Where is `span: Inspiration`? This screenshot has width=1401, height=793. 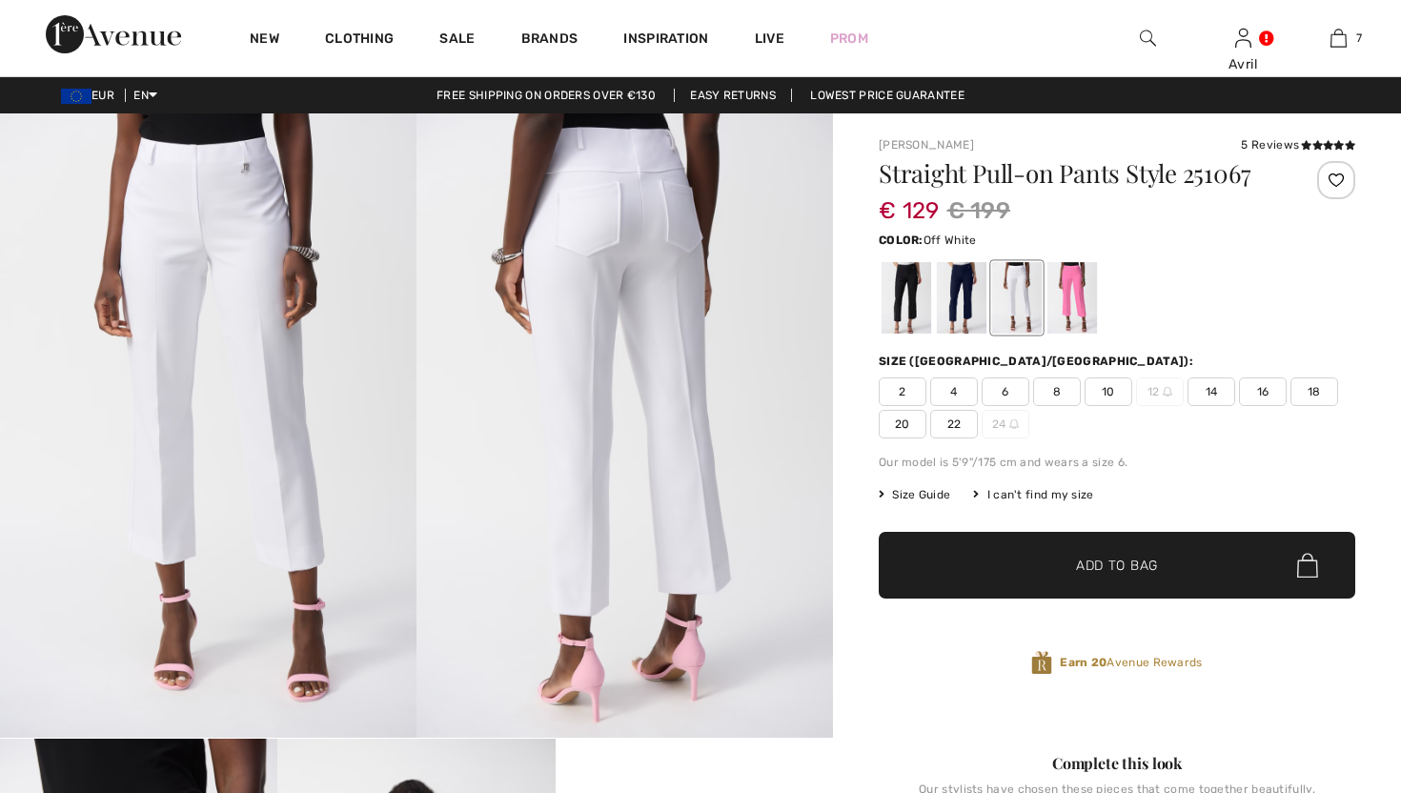 span: Inspiration is located at coordinates (665, 40).